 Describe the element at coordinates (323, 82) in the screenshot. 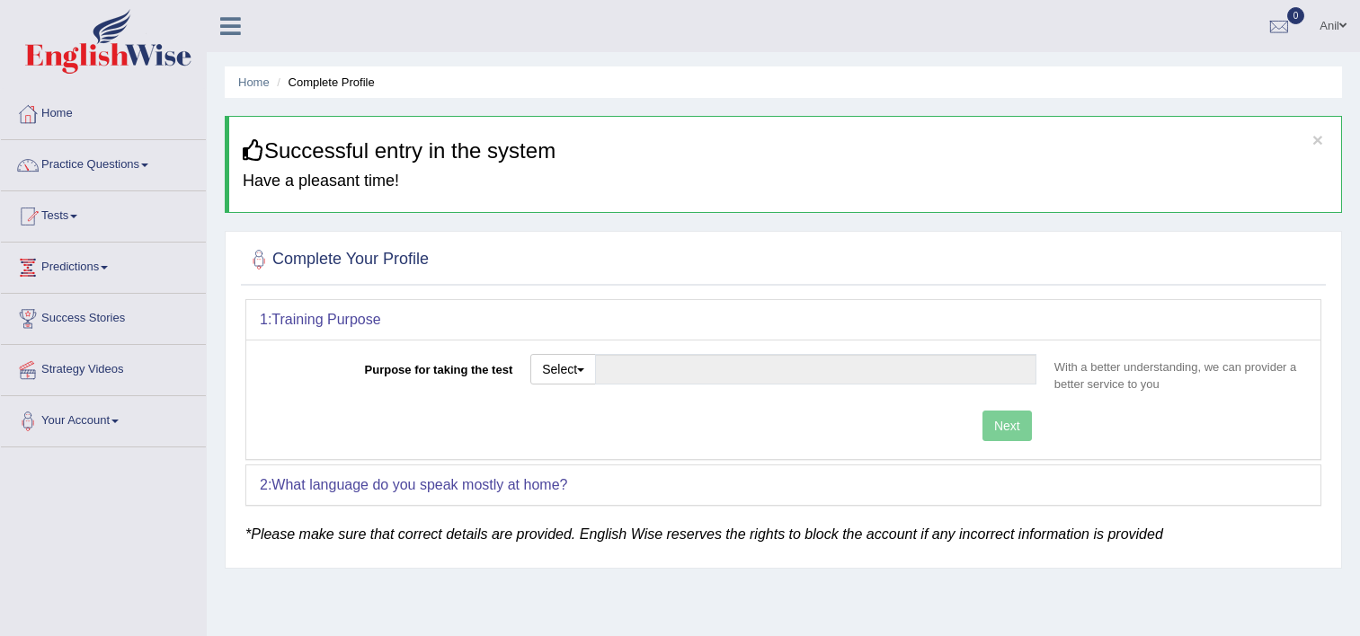

I see `li: Complete Profile` at that location.